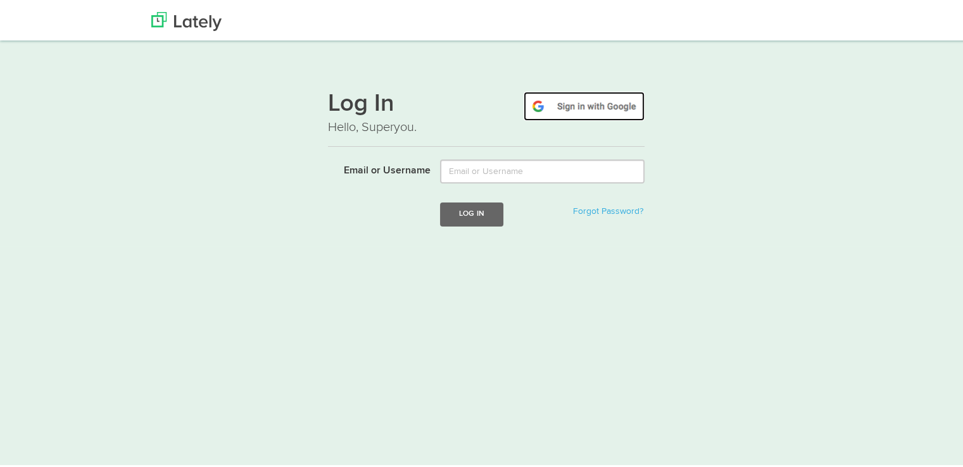 Image resolution: width=963 pixels, height=467 pixels. What do you see at coordinates (608, 209) in the screenshot?
I see `a: Forgot Password?` at bounding box center [608, 209].